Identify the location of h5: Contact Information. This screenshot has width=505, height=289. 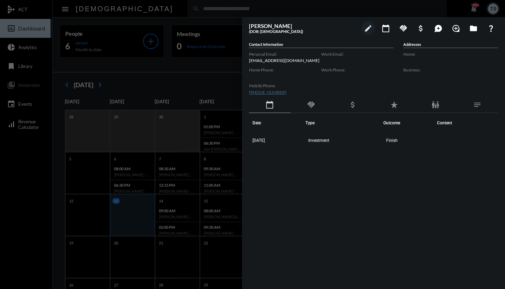
(321, 45).